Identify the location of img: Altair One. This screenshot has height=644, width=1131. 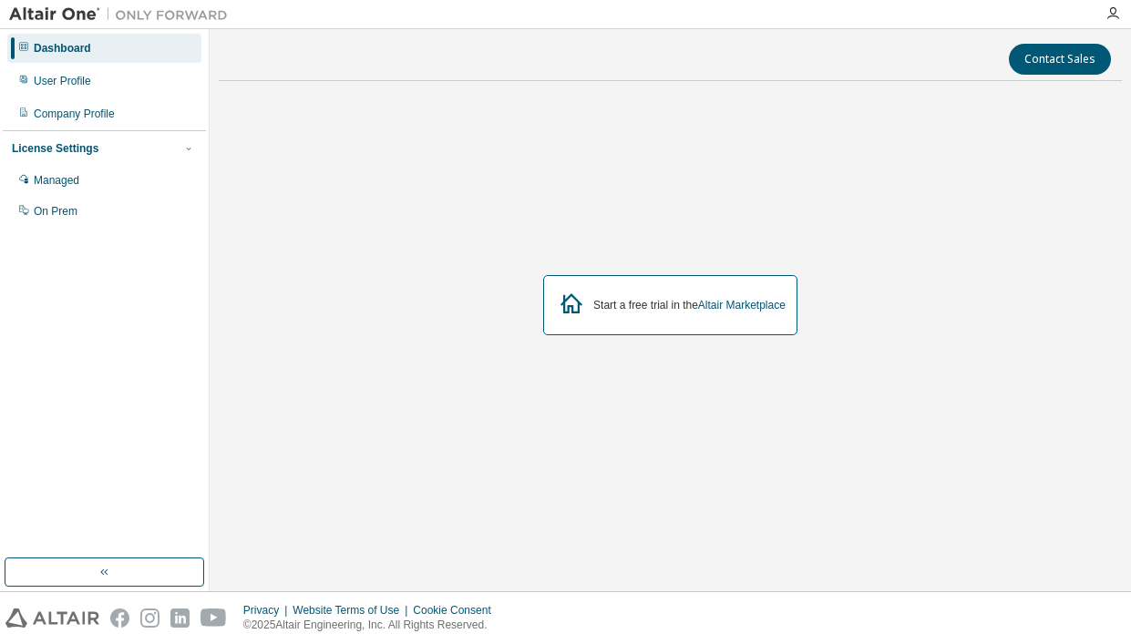
(123, 15).